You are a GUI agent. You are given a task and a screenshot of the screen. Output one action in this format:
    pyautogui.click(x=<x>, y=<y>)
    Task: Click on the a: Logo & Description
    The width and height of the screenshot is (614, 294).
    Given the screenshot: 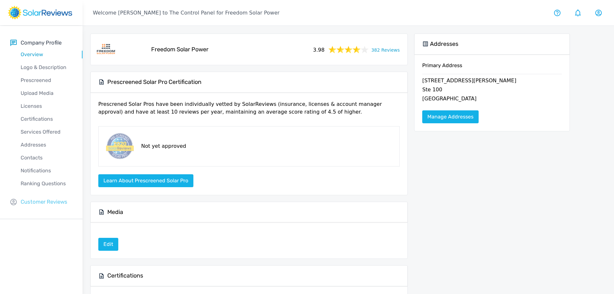 What is the action you would take?
    pyautogui.click(x=46, y=67)
    